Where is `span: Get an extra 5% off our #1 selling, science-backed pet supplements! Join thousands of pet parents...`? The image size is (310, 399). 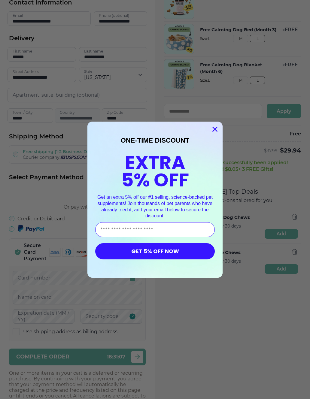 span: Get an extra 5% off our #1 selling, science-backed pet supplements! Join thousands of pet parents... is located at coordinates (155, 206).